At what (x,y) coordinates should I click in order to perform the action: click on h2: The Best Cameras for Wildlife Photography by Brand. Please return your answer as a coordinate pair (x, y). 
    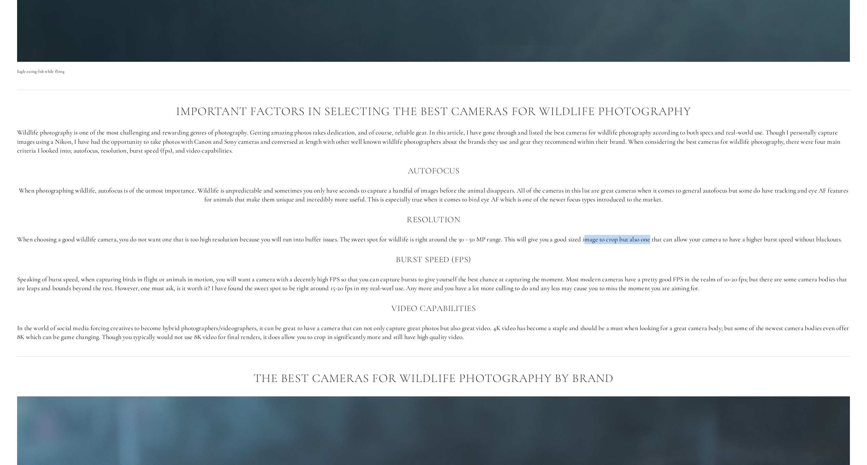
    Looking at the image, I should click on (433, 378).